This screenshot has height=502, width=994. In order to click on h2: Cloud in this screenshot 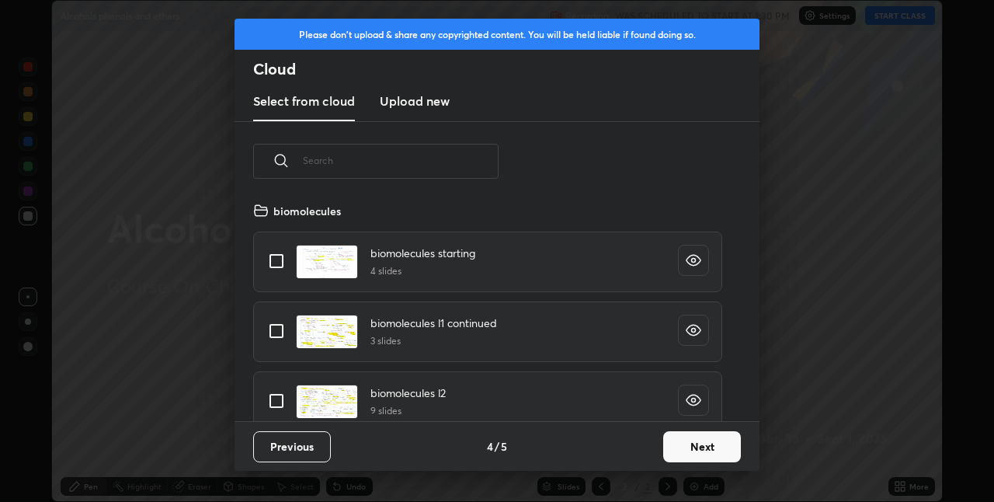, I will do `click(506, 69)`.